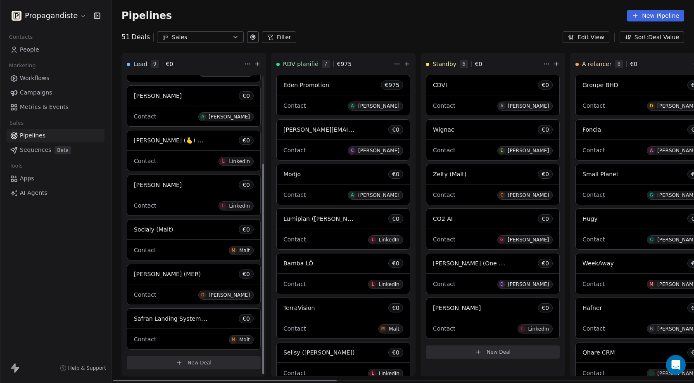 This screenshot has width=694, height=383. I want to click on span: 9, so click(155, 64).